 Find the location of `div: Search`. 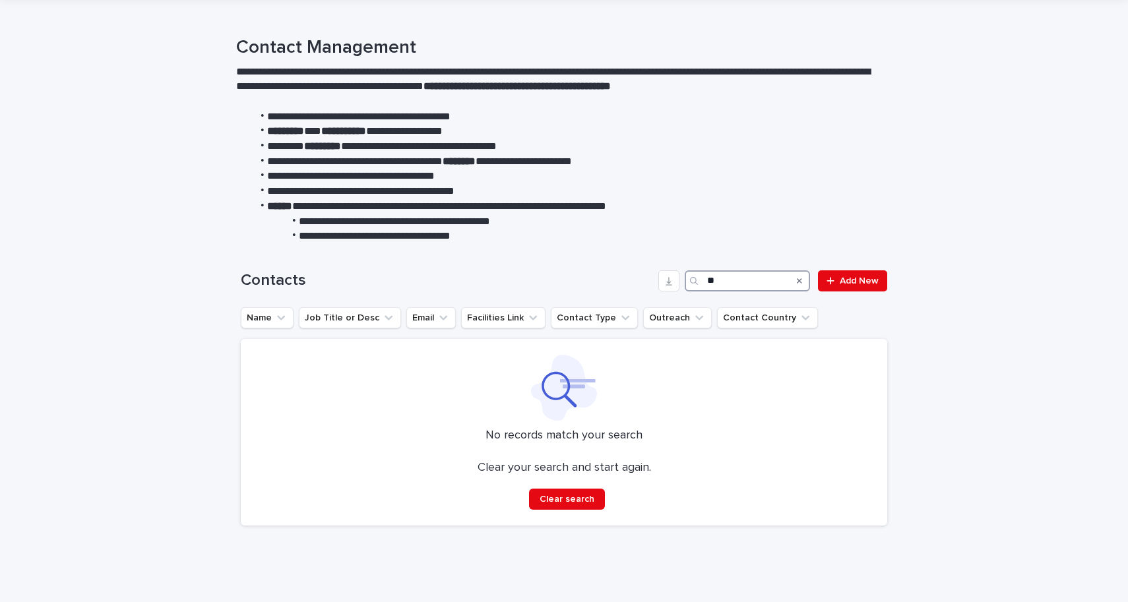

div: Search is located at coordinates (747, 281).